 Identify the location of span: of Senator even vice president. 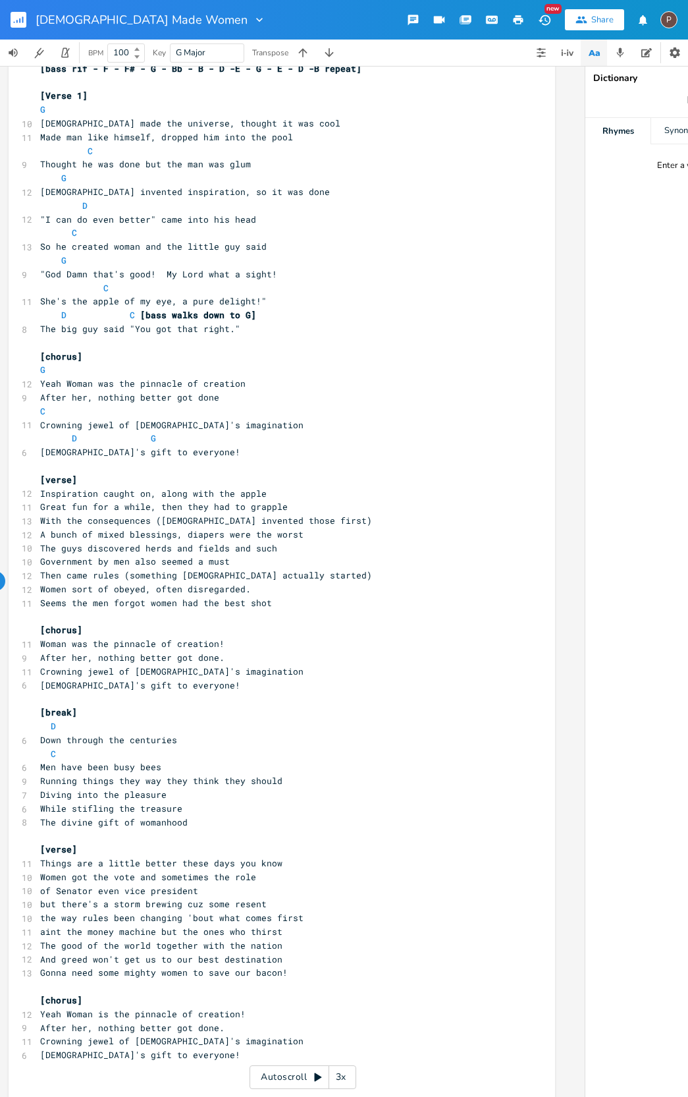
(119, 891).